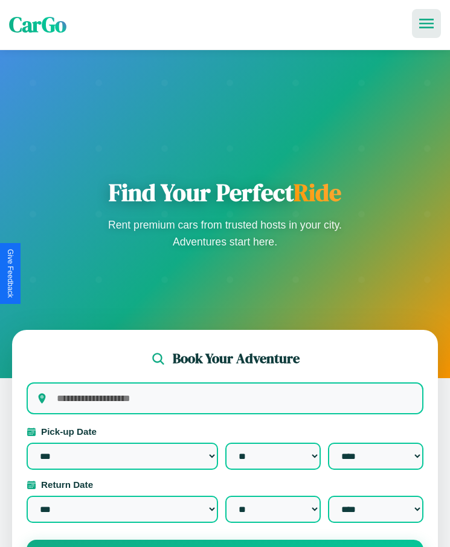 Image resolution: width=450 pixels, height=547 pixels. Describe the element at coordinates (236, 358) in the screenshot. I see `h2: Book Your Adventure` at that location.